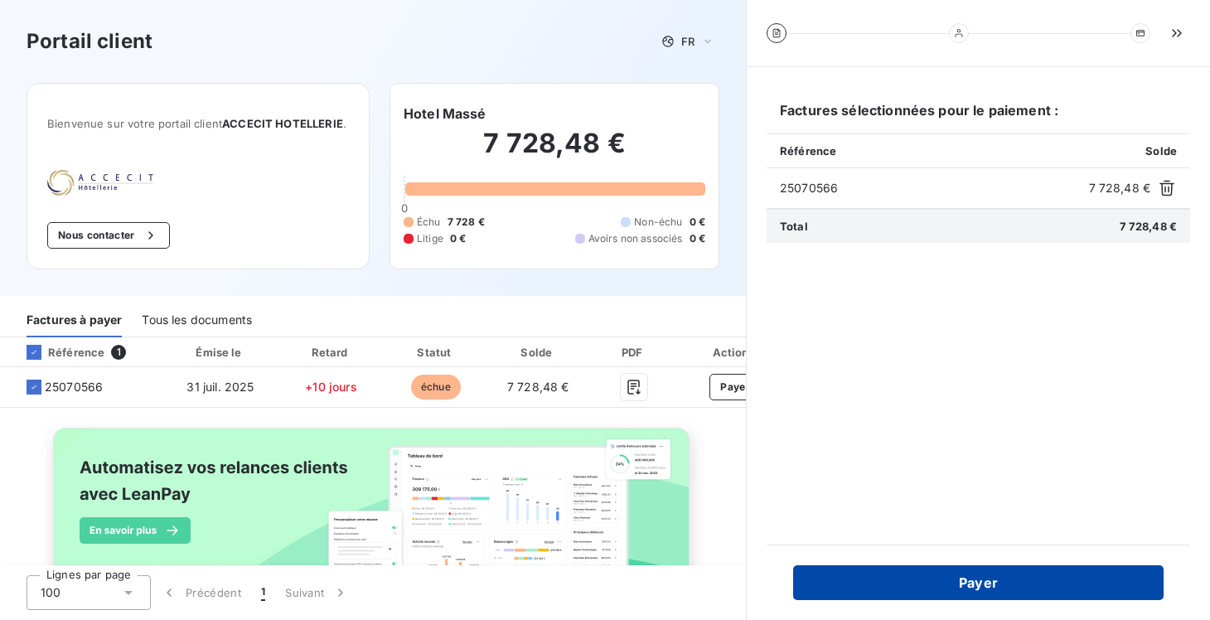 This screenshot has height=620, width=1210. What do you see at coordinates (109, 235) in the screenshot?
I see `button: Nous contacter` at bounding box center [109, 235].